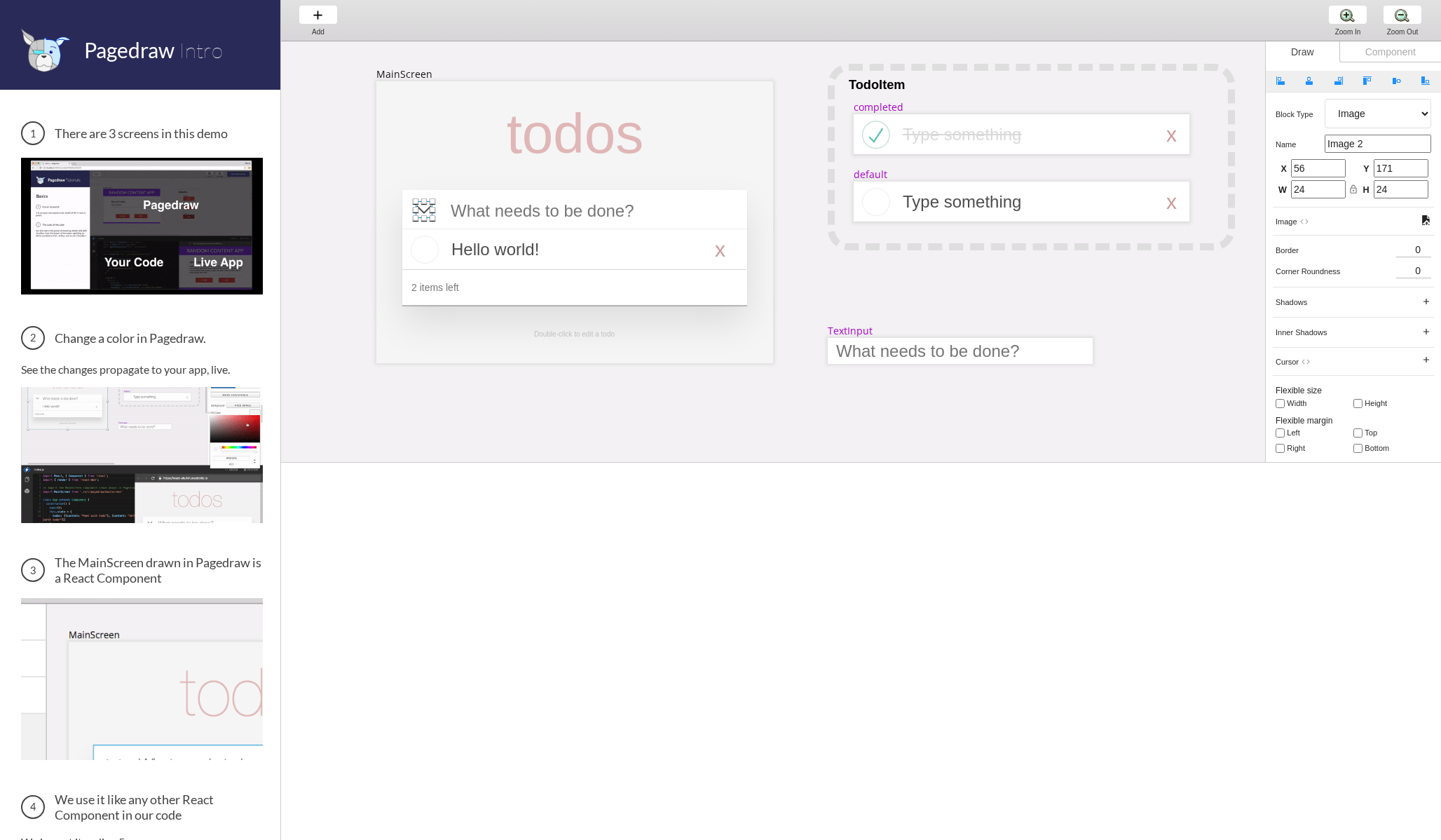 This screenshot has height=840, width=1441. What do you see at coordinates (851, 330) in the screenshot?
I see `div: TextInput` at bounding box center [851, 330].